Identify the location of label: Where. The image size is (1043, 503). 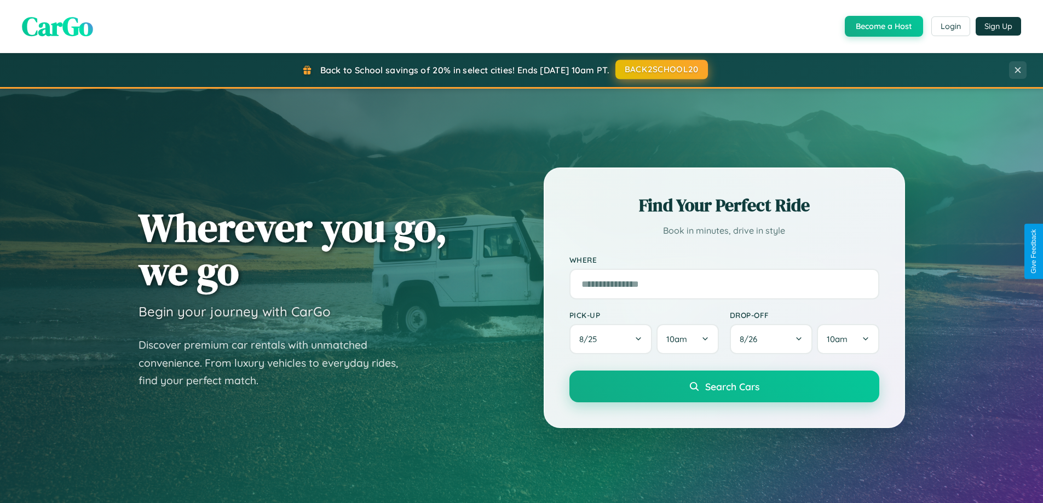
(724, 259).